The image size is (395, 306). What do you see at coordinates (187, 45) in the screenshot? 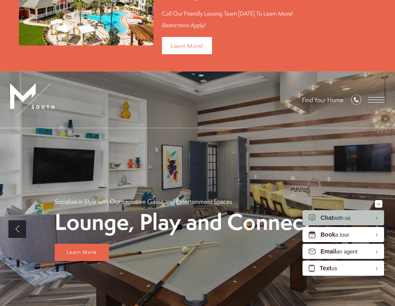
I see `a: Learn More!` at bounding box center [187, 45].